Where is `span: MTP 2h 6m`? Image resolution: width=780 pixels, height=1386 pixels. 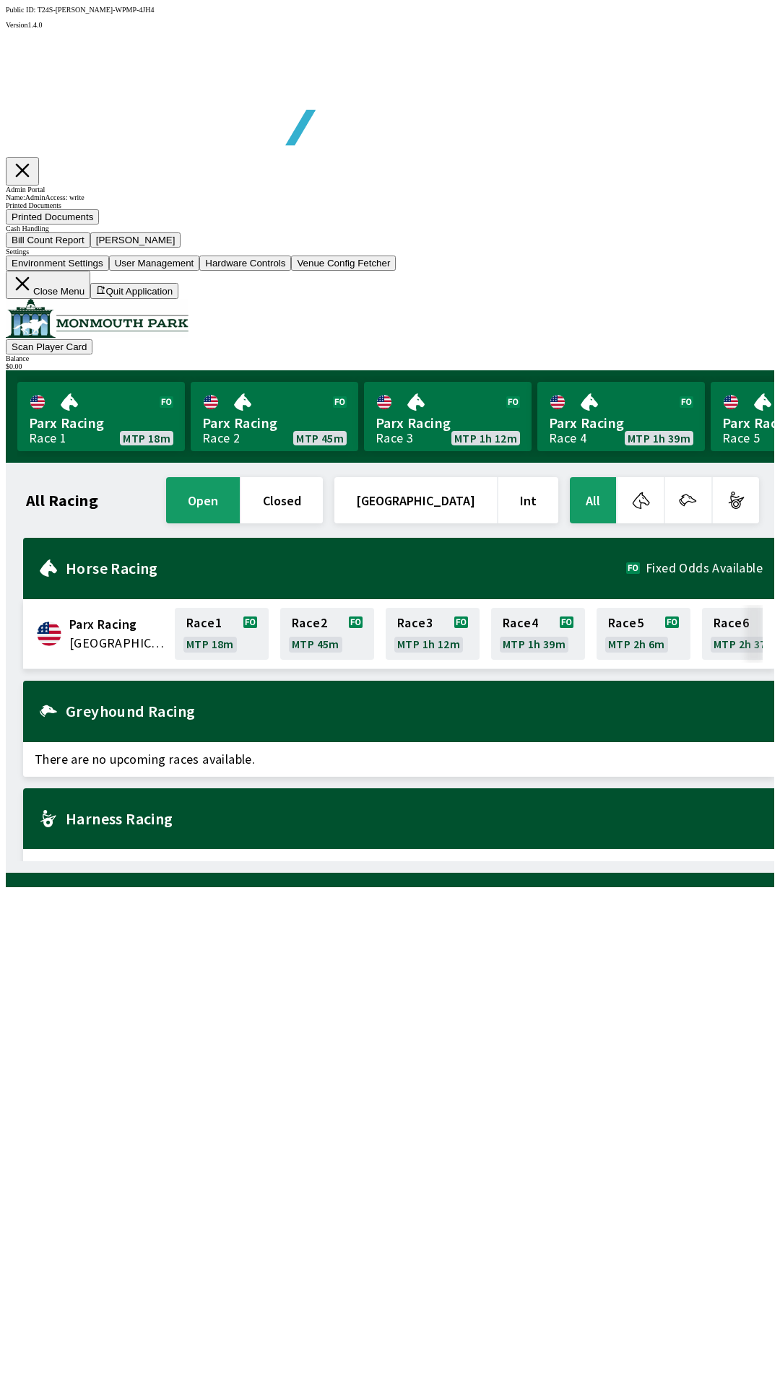 span: MTP 2h 6m is located at coordinates (636, 644).